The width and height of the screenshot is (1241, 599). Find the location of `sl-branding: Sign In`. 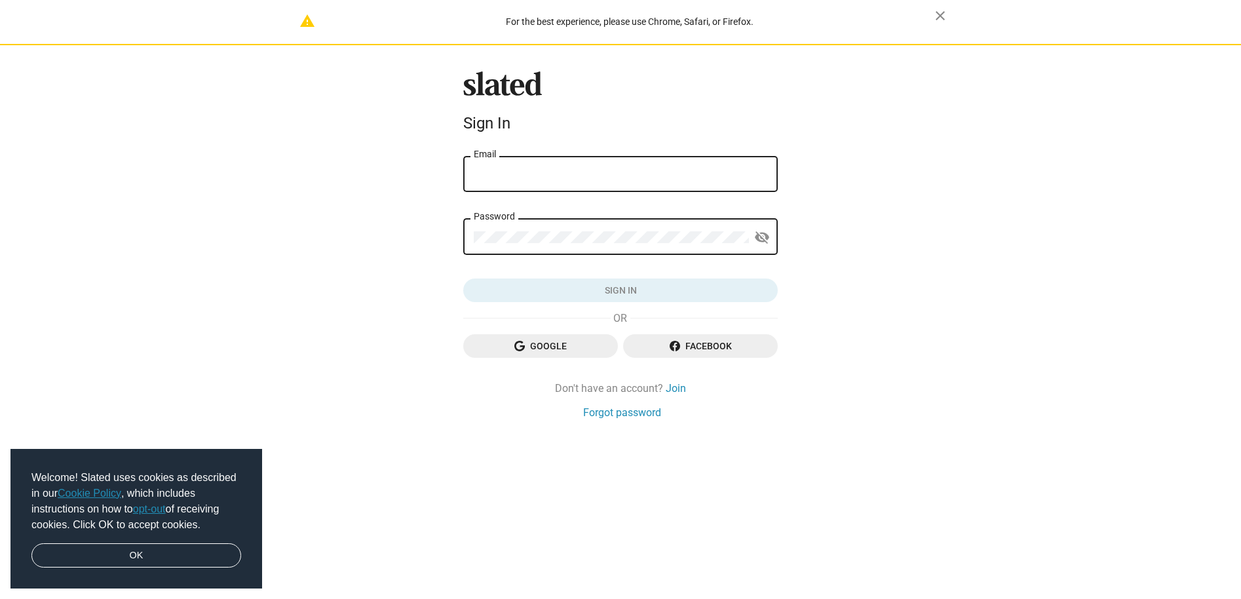

sl-branding: Sign In is located at coordinates (621, 105).